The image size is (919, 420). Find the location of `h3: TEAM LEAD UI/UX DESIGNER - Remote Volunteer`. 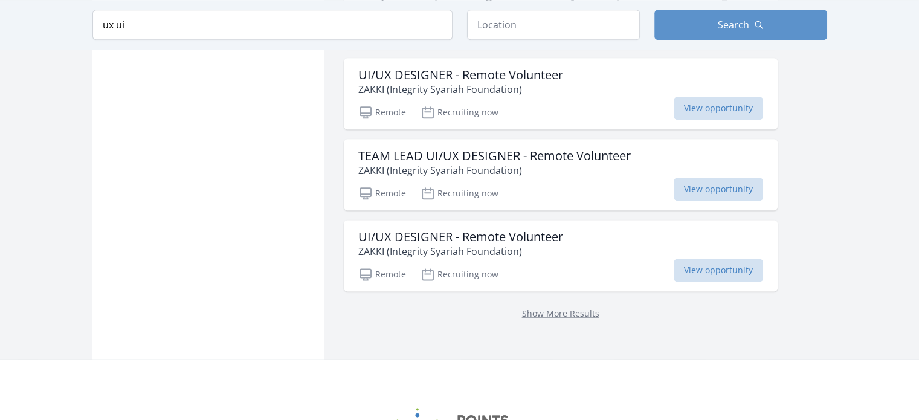

h3: TEAM LEAD UI/UX DESIGNER - Remote Volunteer is located at coordinates (494, 156).